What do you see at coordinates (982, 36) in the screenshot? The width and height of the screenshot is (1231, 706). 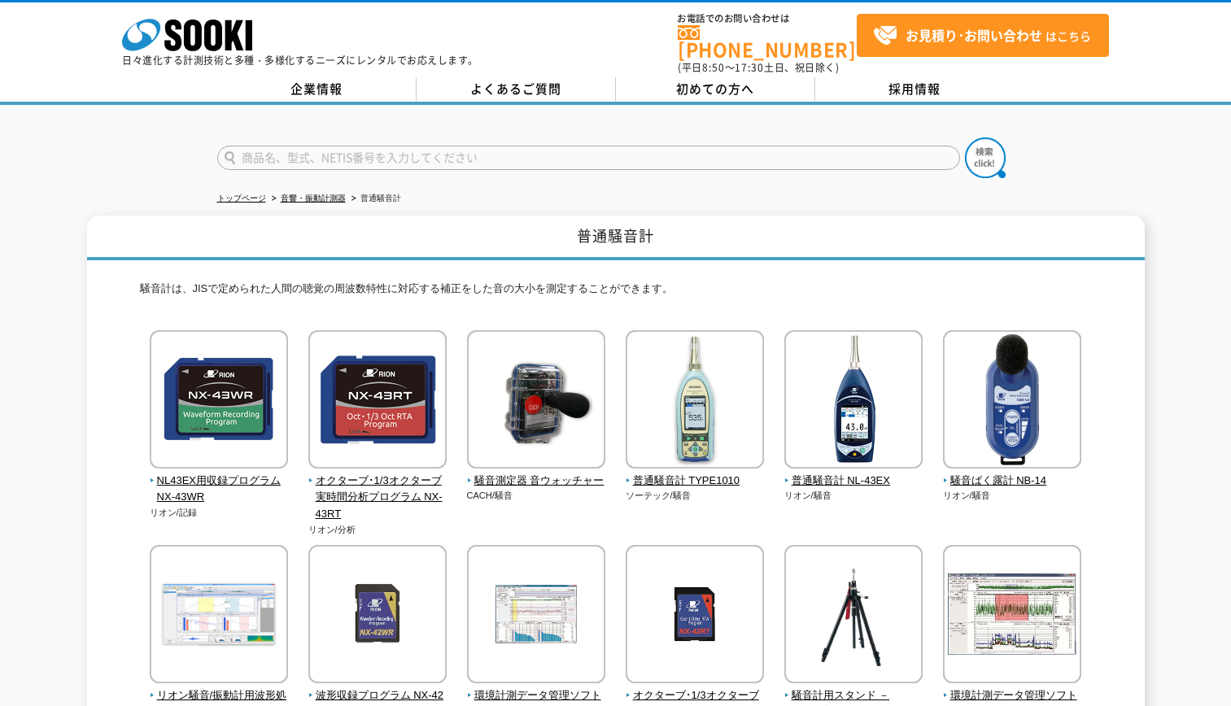 I see `span: はこちら` at bounding box center [982, 36].